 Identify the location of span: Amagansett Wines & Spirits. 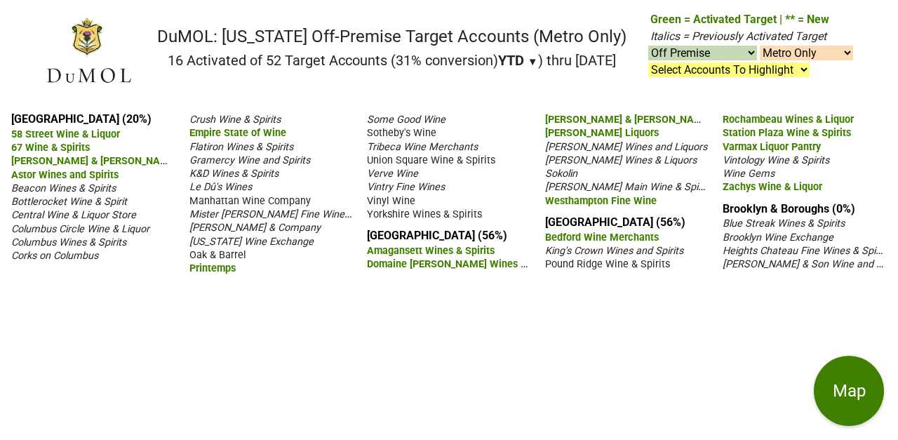
(431, 250).